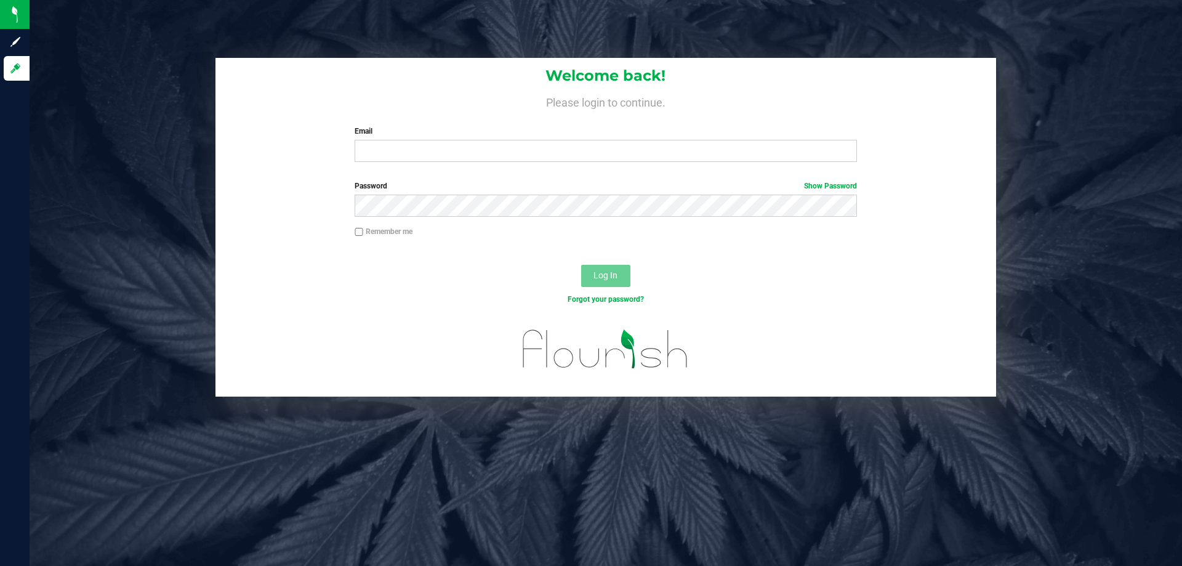  Describe the element at coordinates (15, 68) in the screenshot. I see `inline-svg: Log in` at that location.